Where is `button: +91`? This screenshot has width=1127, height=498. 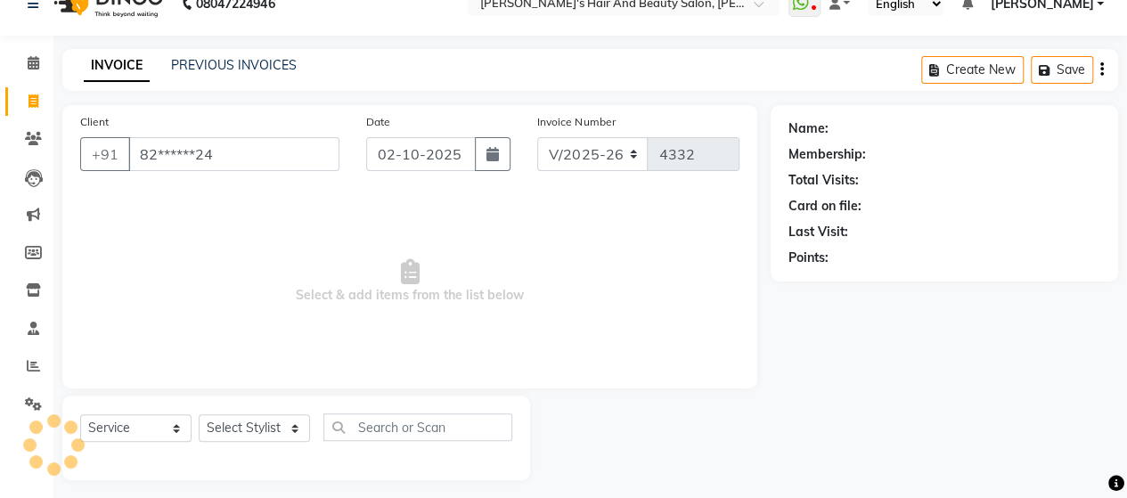
button: +91 is located at coordinates (105, 154).